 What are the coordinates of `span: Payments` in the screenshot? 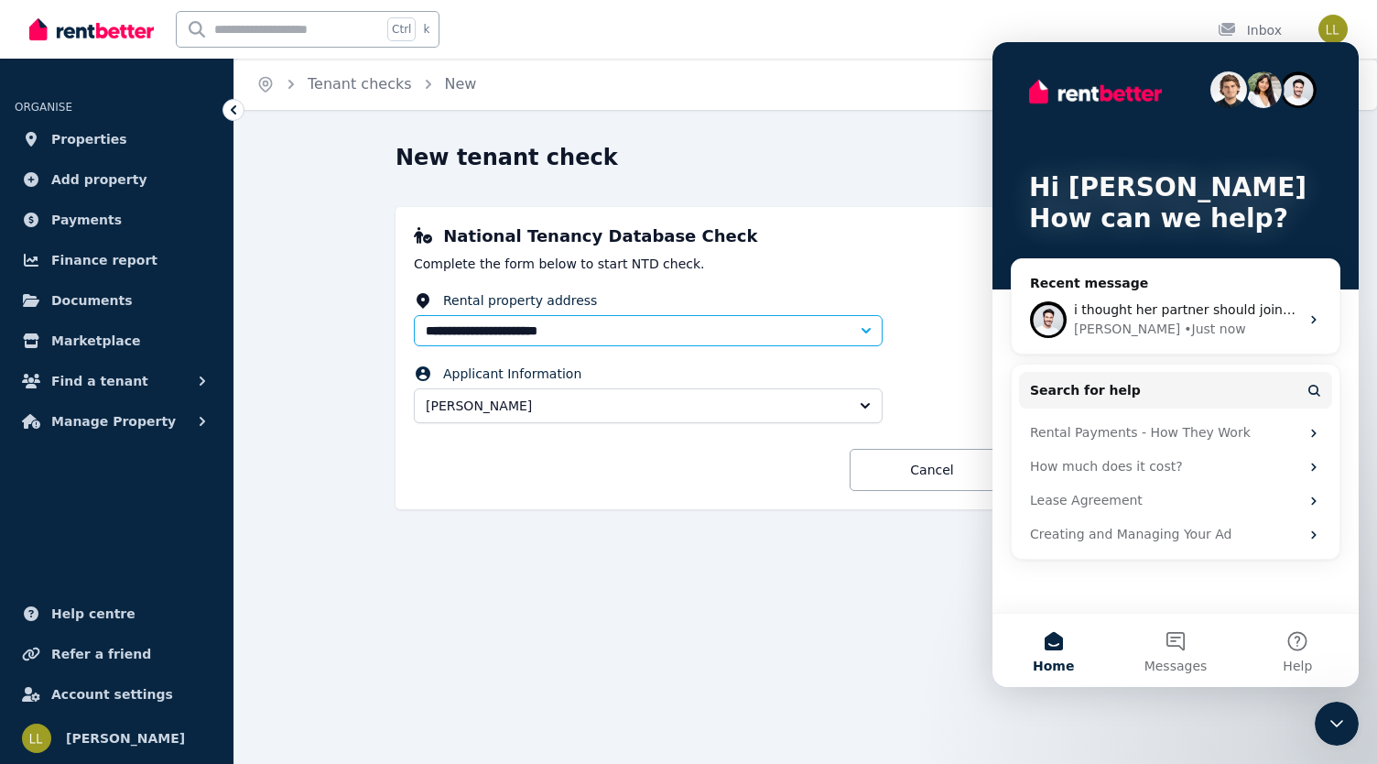 It's located at (86, 220).